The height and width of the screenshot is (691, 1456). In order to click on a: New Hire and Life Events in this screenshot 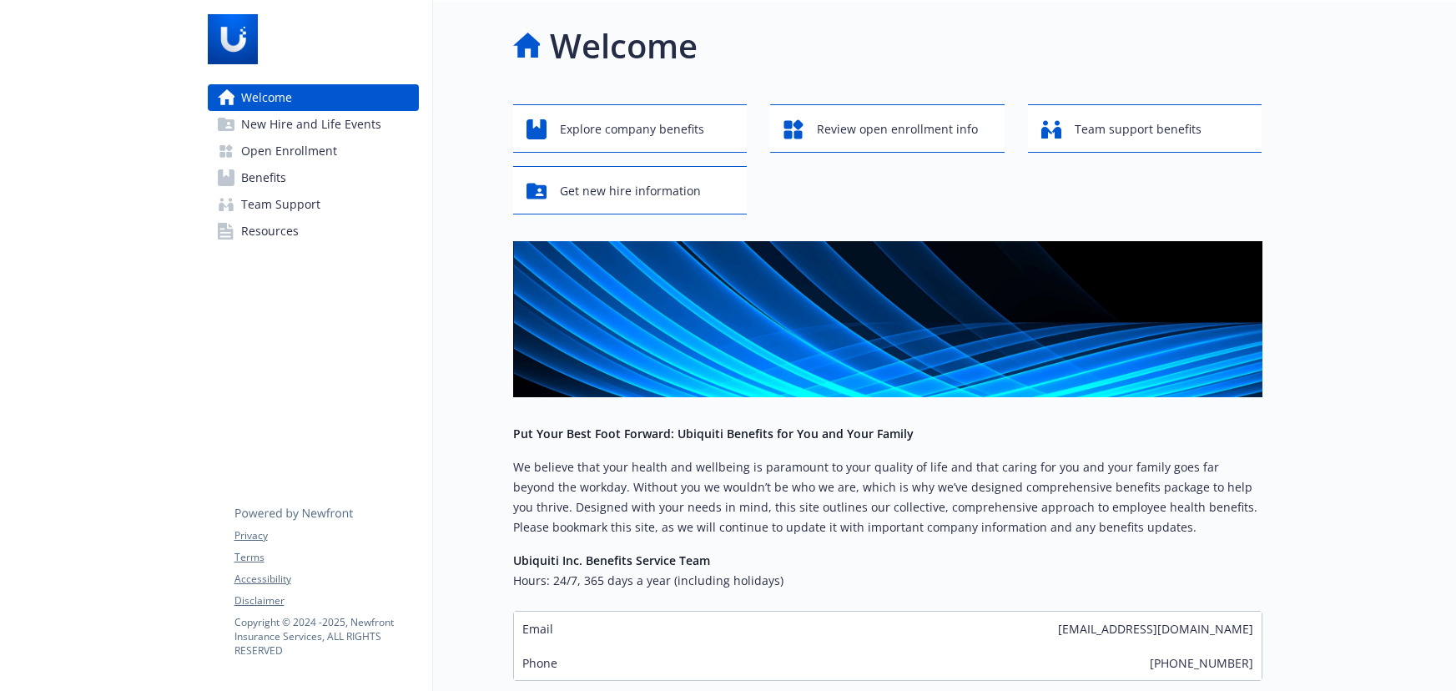, I will do `click(313, 124)`.